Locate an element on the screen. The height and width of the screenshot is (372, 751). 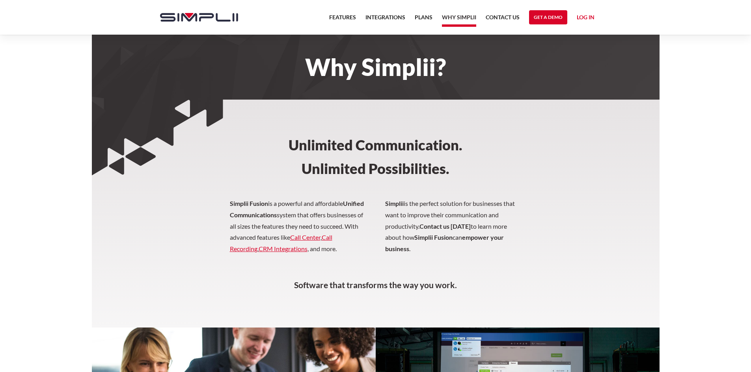
a: Log in is located at coordinates (585, 19).